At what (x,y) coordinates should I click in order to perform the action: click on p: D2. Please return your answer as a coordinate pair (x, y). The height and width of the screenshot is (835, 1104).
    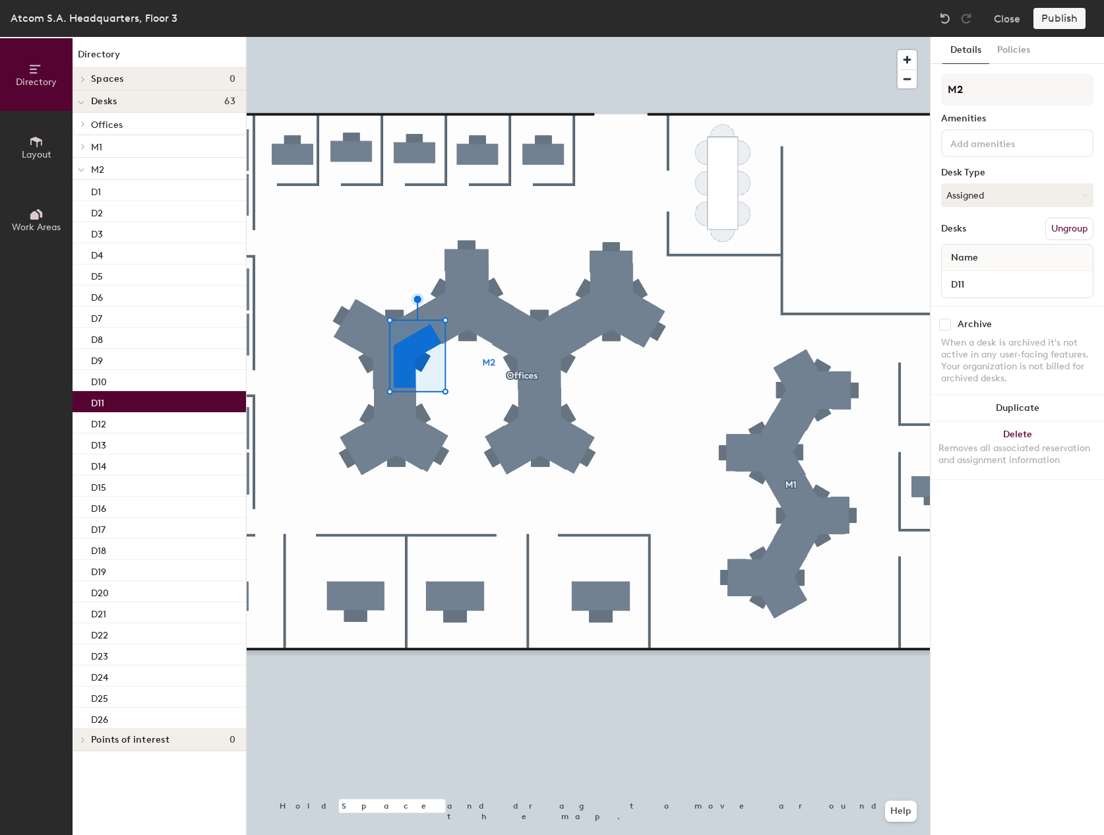
    Looking at the image, I should click on (97, 211).